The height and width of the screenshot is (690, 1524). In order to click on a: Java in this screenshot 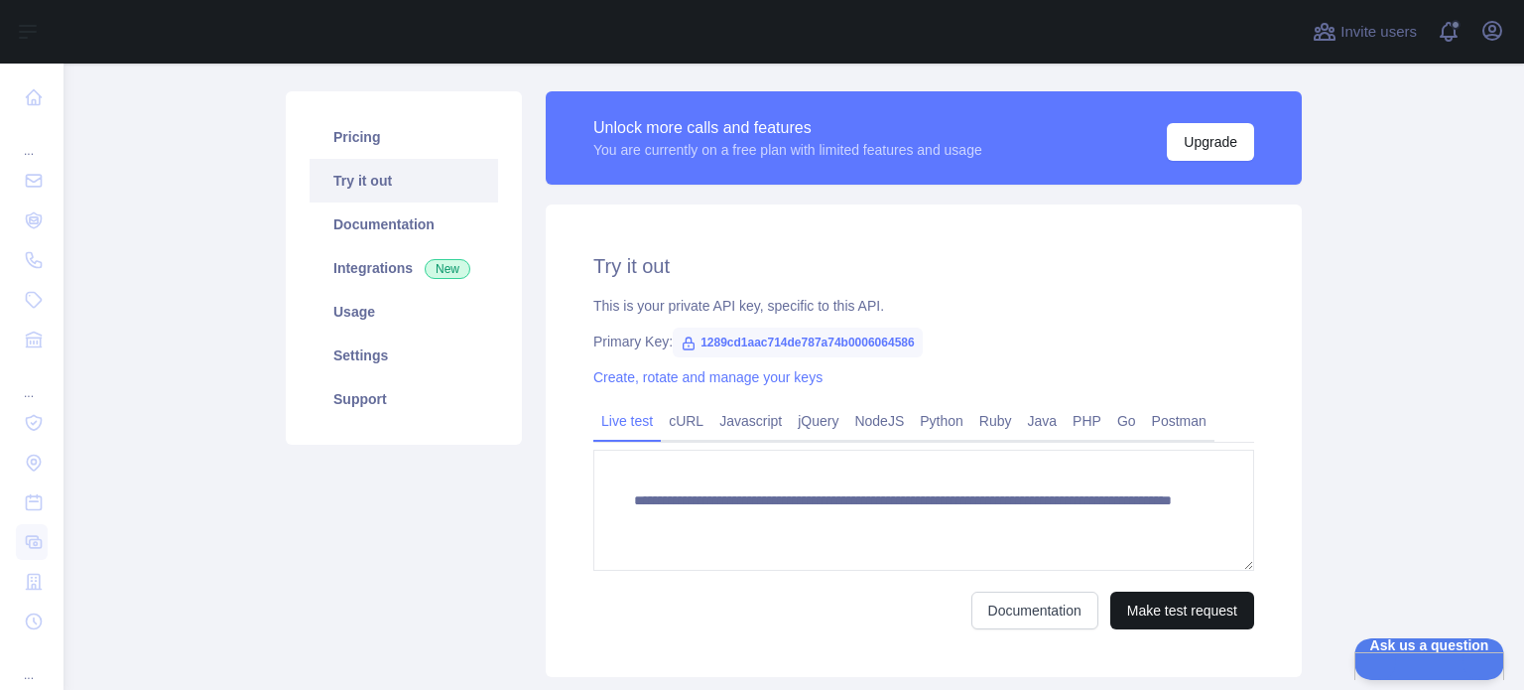, I will do `click(1043, 421)`.